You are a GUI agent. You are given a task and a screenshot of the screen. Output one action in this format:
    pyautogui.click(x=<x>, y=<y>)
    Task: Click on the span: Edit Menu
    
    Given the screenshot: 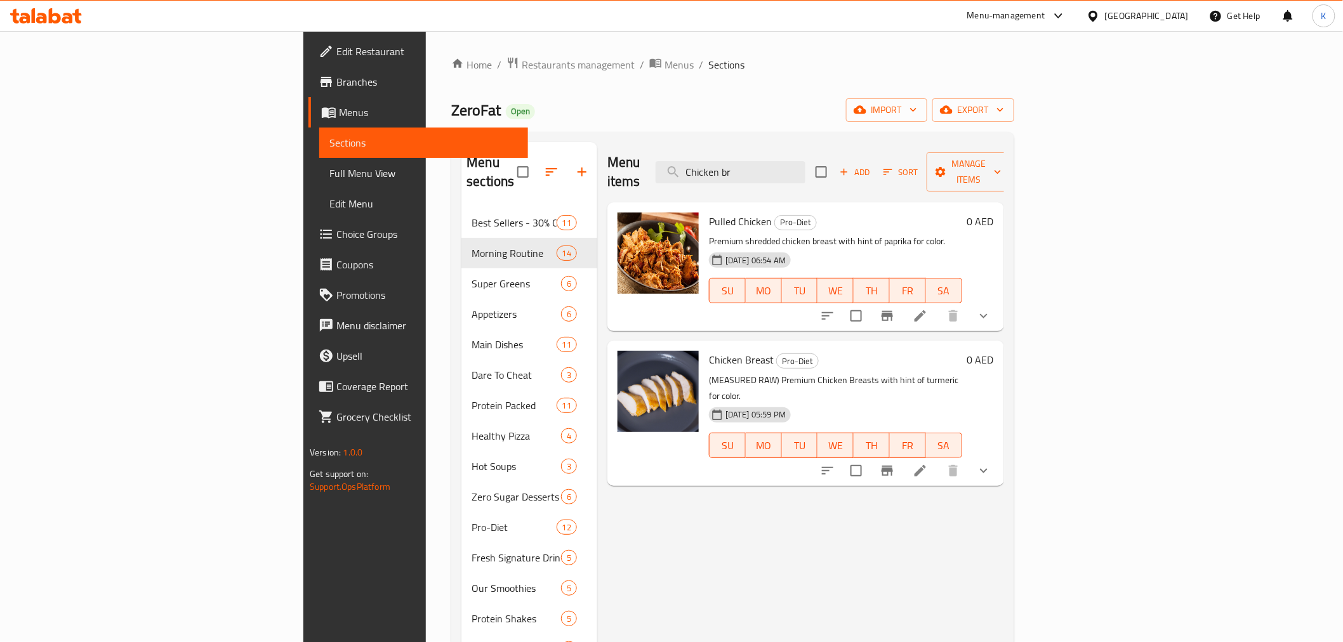 What is the action you would take?
    pyautogui.click(x=423, y=204)
    